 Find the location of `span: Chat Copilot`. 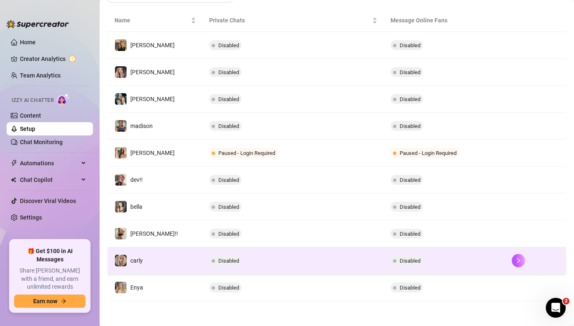

span: Chat Copilot is located at coordinates (49, 180).